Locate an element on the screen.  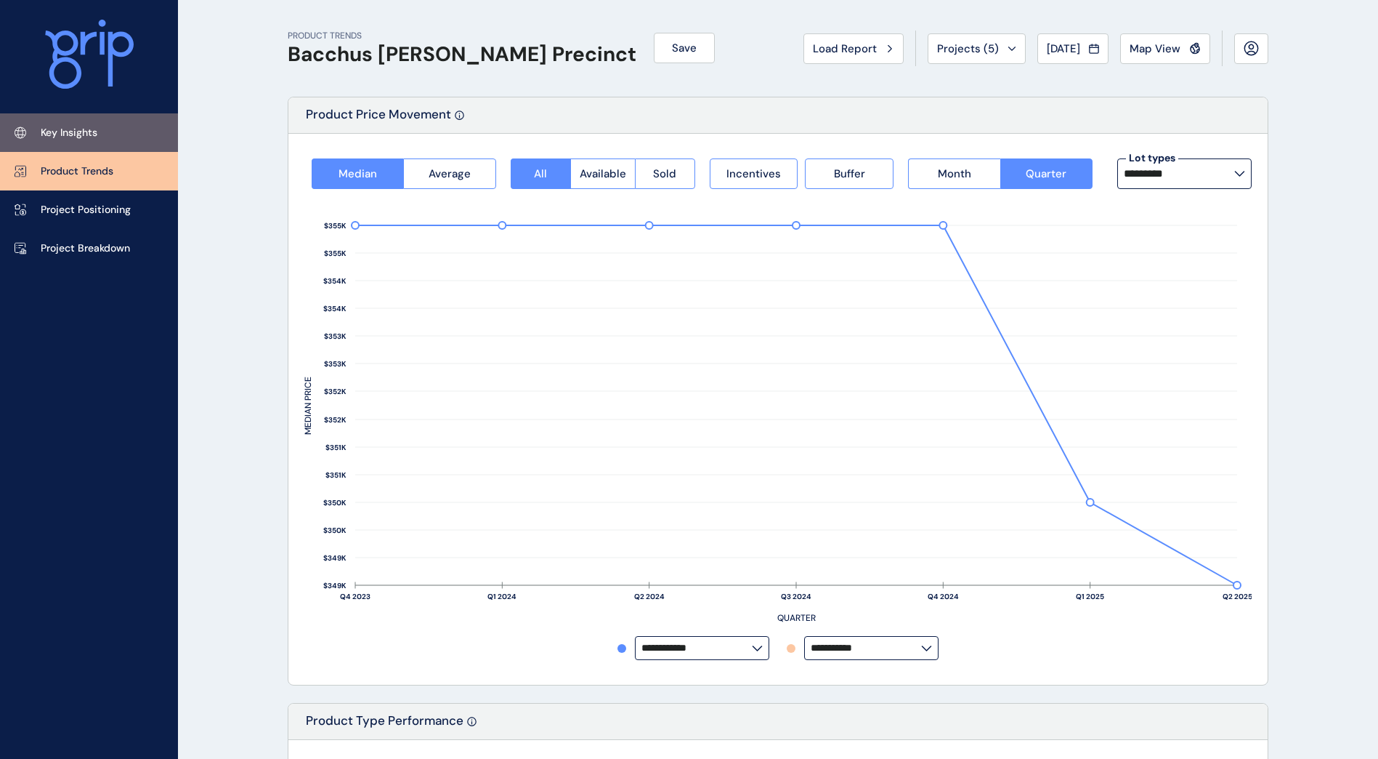
span: Map View is located at coordinates (1155, 49).